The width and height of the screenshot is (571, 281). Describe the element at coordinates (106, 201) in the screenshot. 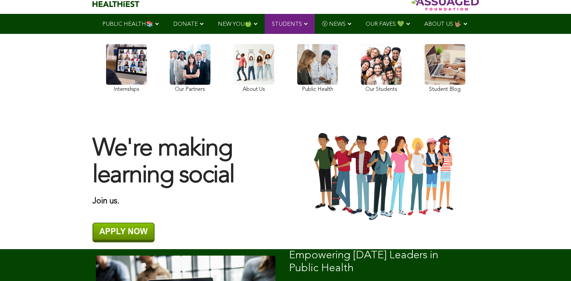

I see `strong: Join us.` at that location.